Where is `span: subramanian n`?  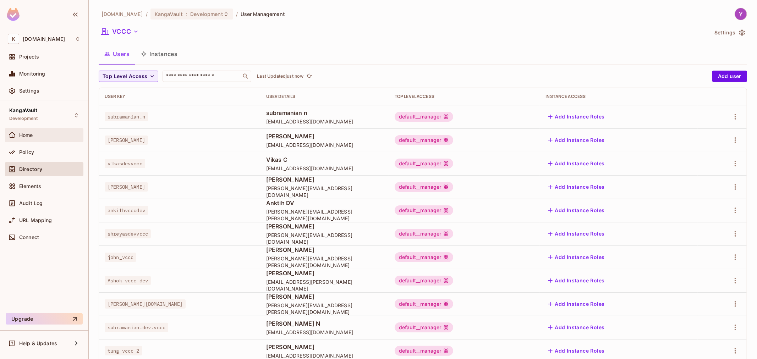 span: subramanian n is located at coordinates (325, 113).